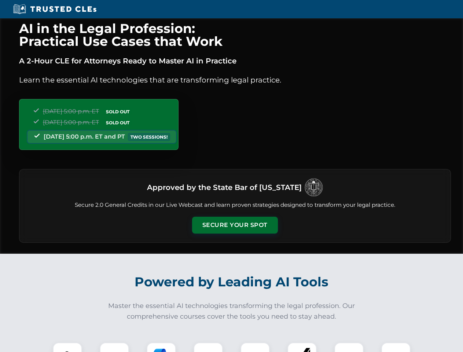  I want to click on p: Master the essential AI technologies transforming the legal profession. Our comprehensive courses..., so click(232, 312).